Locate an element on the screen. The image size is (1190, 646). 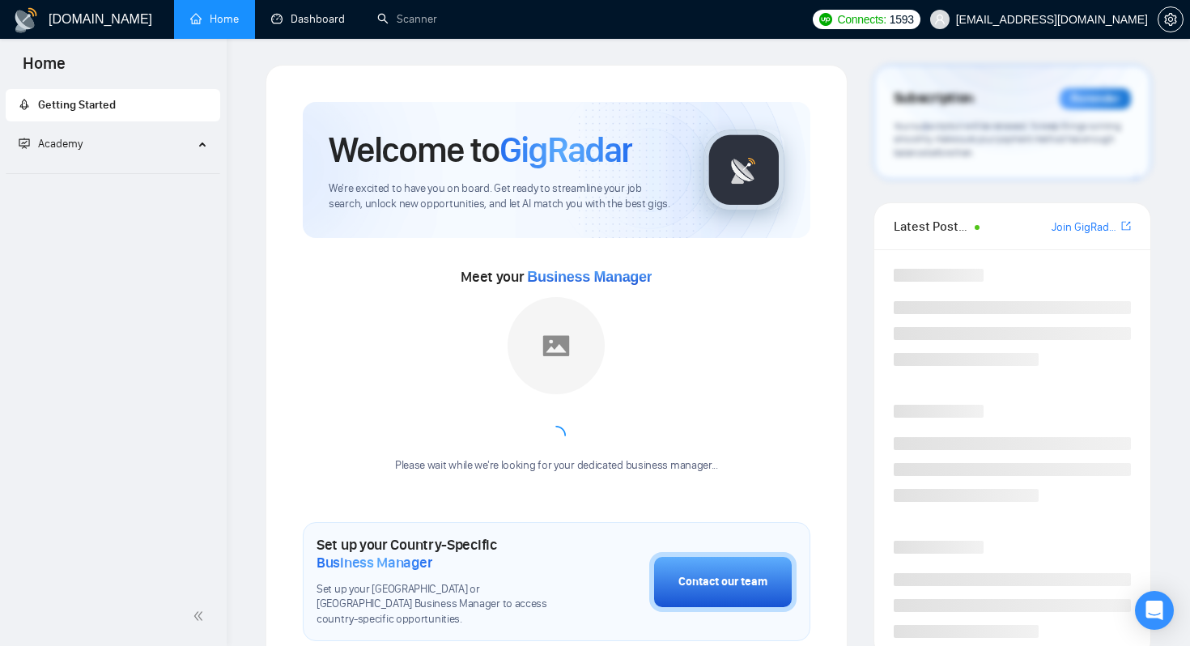
li: Getting Started is located at coordinates (113, 105).